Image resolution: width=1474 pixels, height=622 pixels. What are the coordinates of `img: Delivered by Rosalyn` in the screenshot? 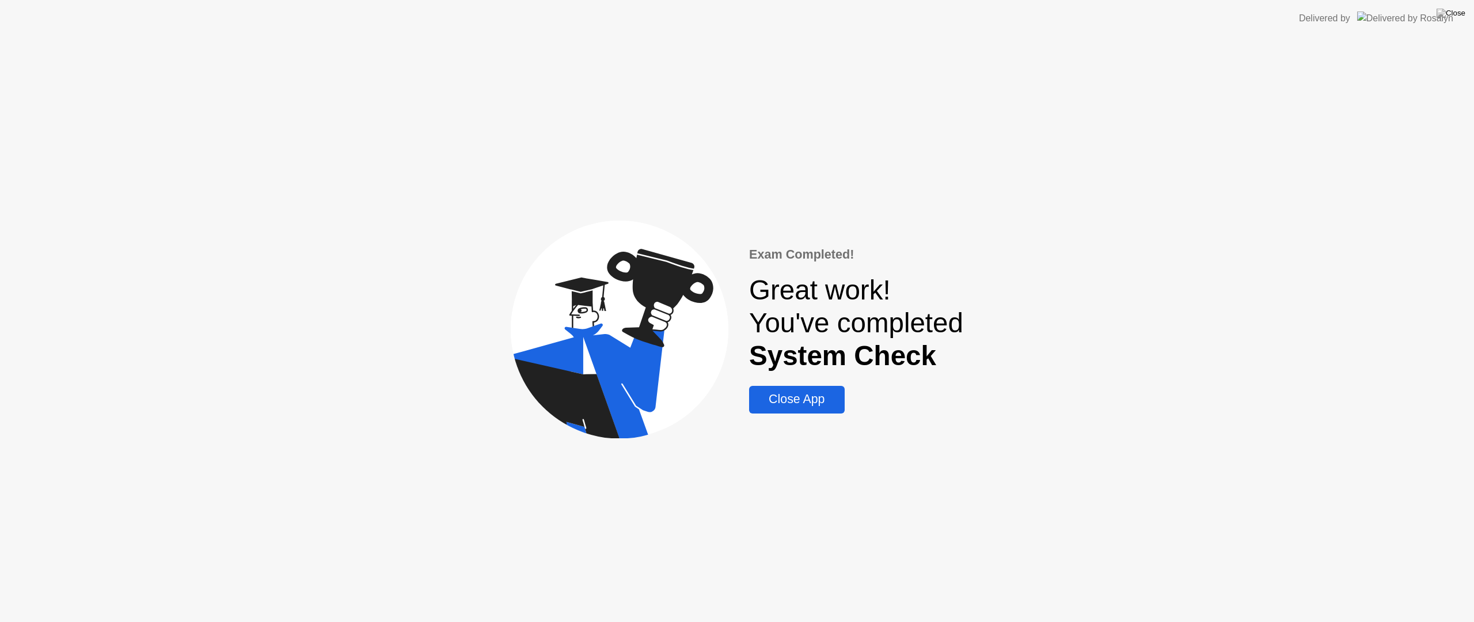 It's located at (1404, 18).